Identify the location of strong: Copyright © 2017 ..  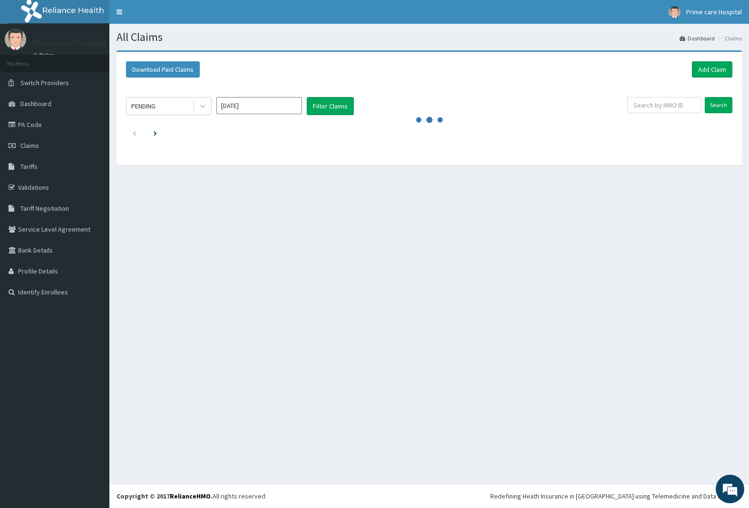
(165, 496).